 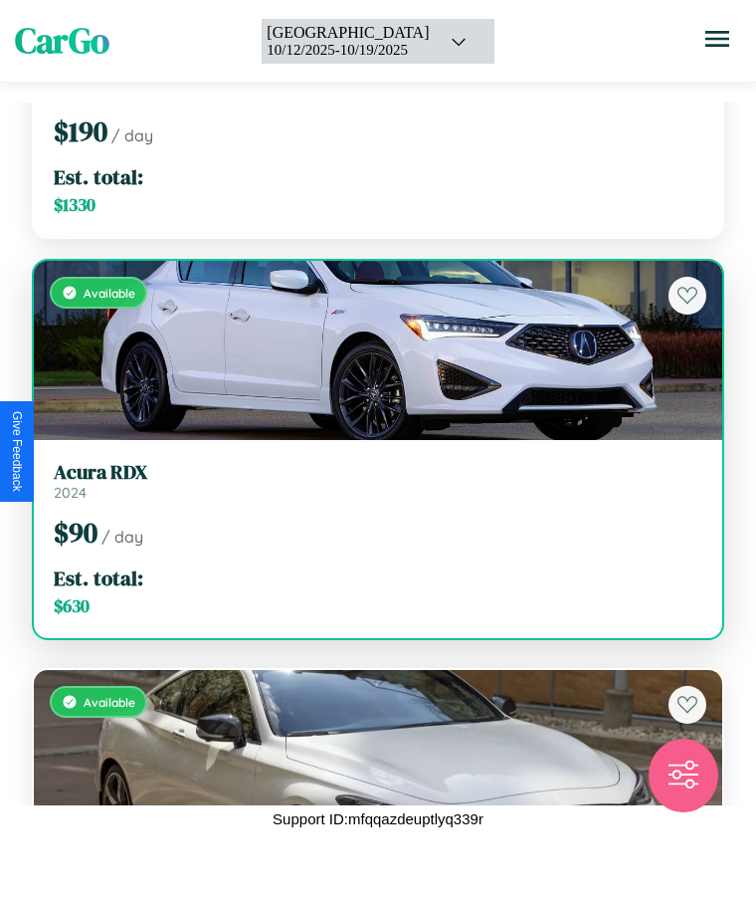 I want to click on span: $ 630, so click(x=72, y=606).